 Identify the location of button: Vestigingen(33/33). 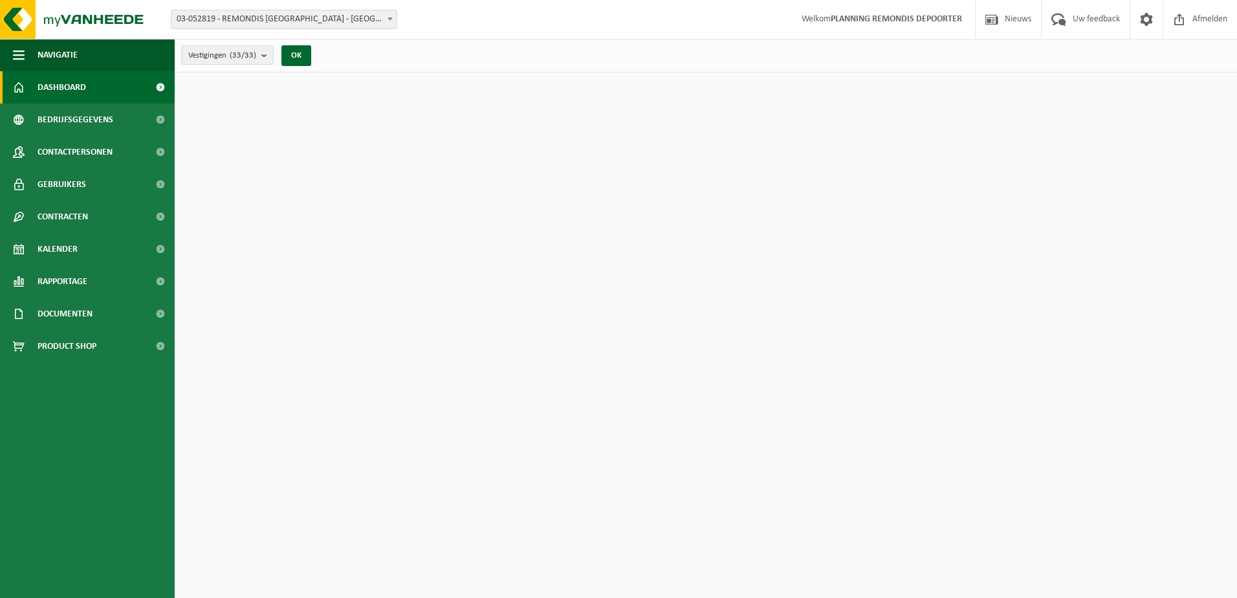
(227, 55).